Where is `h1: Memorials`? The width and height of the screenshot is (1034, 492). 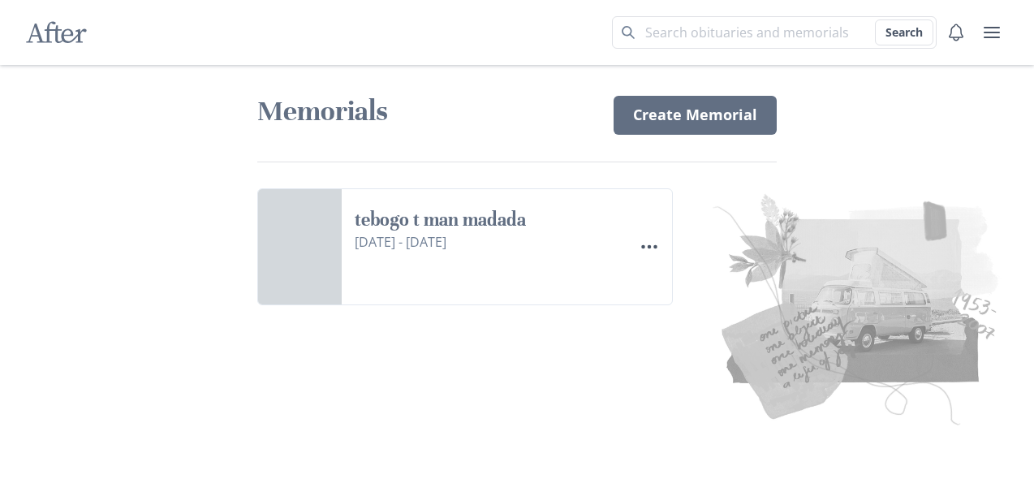 h1: Memorials is located at coordinates (425, 111).